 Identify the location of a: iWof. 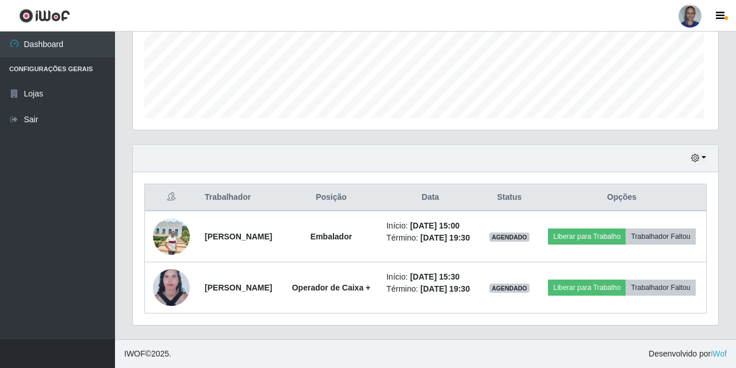
(718, 354).